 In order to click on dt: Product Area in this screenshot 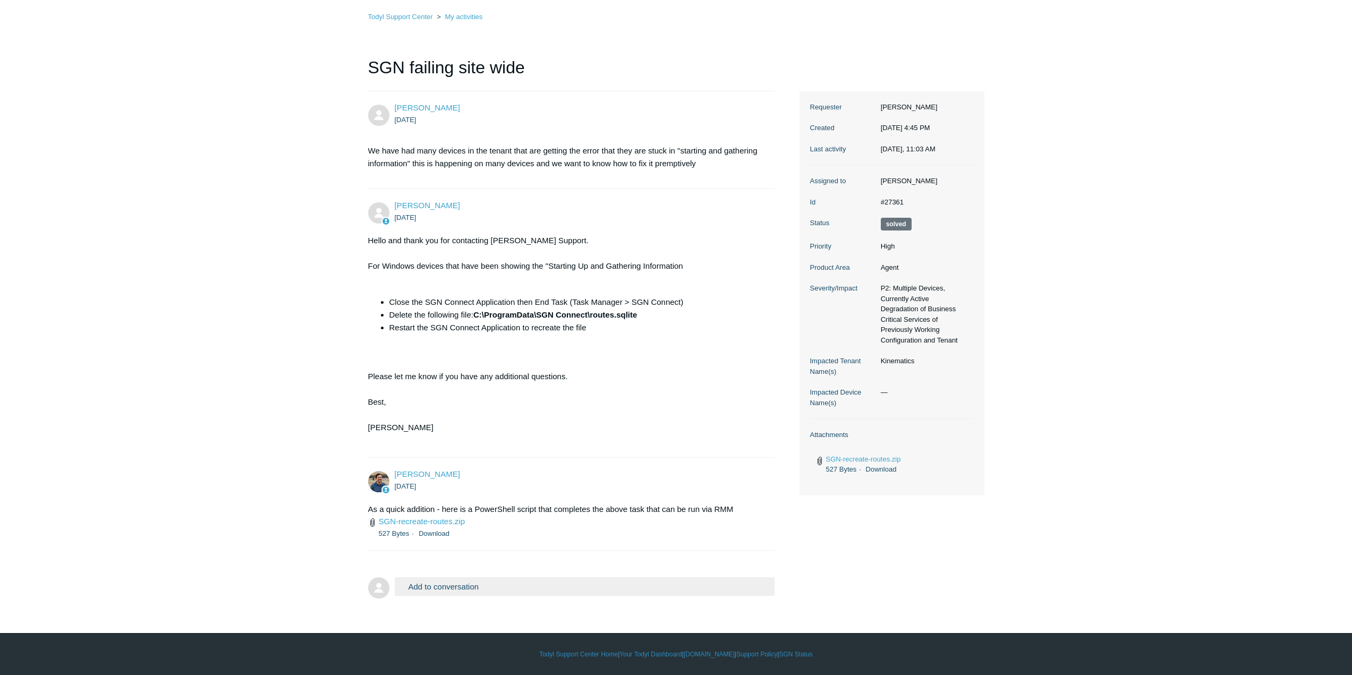, I will do `click(842, 268)`.